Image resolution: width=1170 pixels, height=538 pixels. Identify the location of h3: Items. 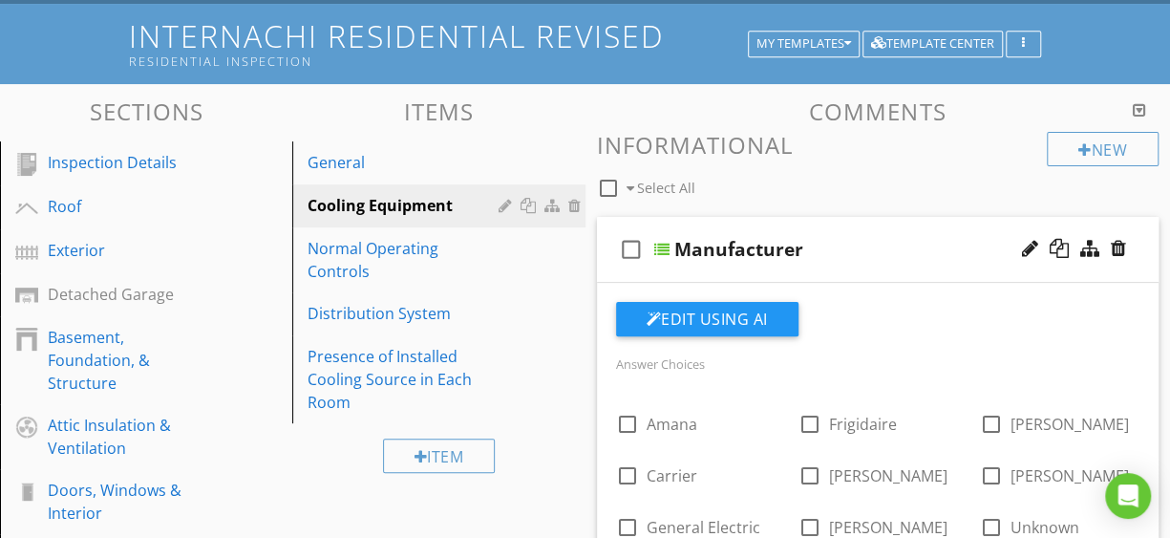
(439, 111).